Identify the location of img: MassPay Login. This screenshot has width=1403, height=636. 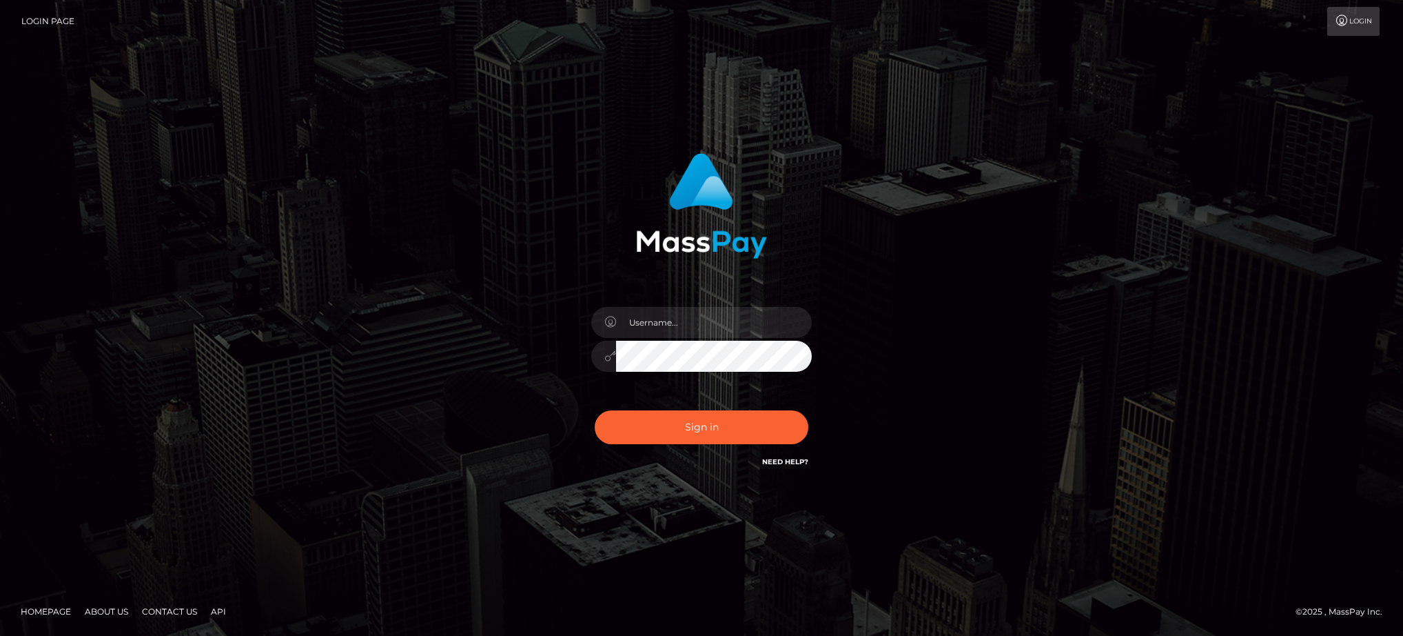
(702, 205).